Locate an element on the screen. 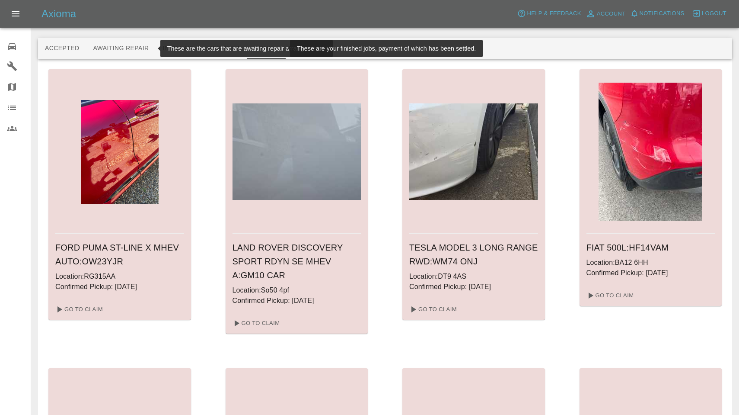  button: Open drawer is located at coordinates (16, 14).